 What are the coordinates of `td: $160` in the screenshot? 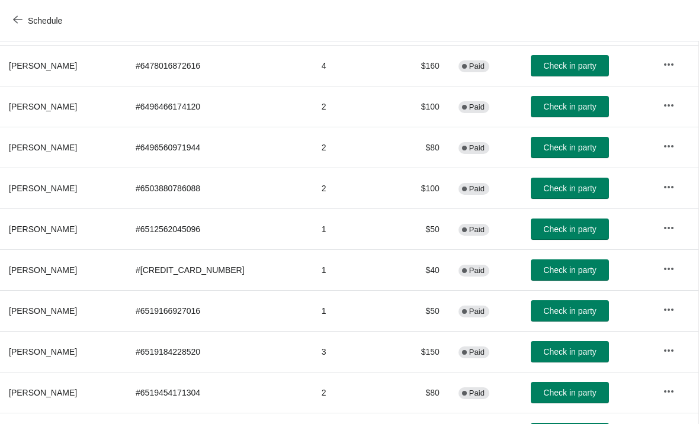 It's located at (422, 65).